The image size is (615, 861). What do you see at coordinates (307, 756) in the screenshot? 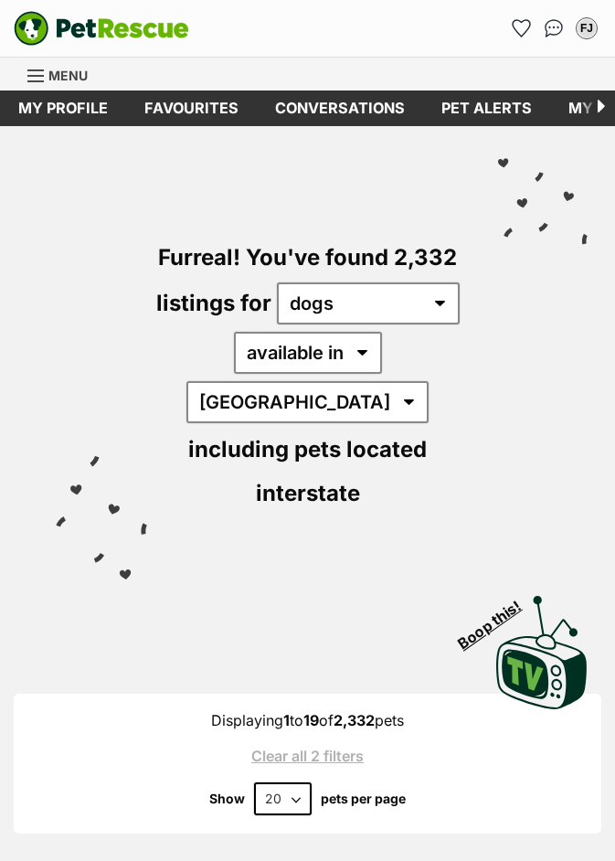
I see `a: Clear all 2 filters` at bounding box center [307, 756].